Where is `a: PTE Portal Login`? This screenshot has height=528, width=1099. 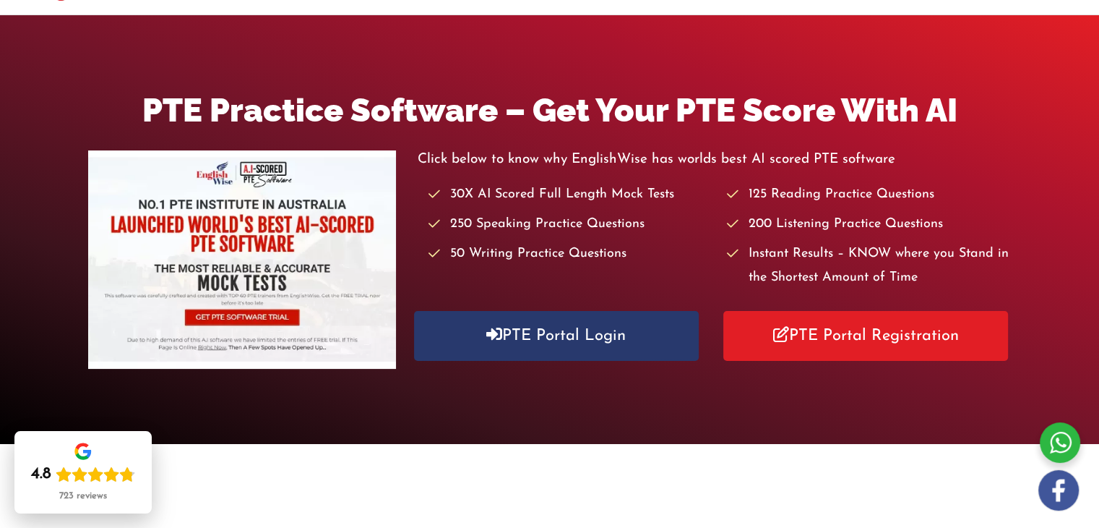 a: PTE Portal Login is located at coordinates (557, 335).